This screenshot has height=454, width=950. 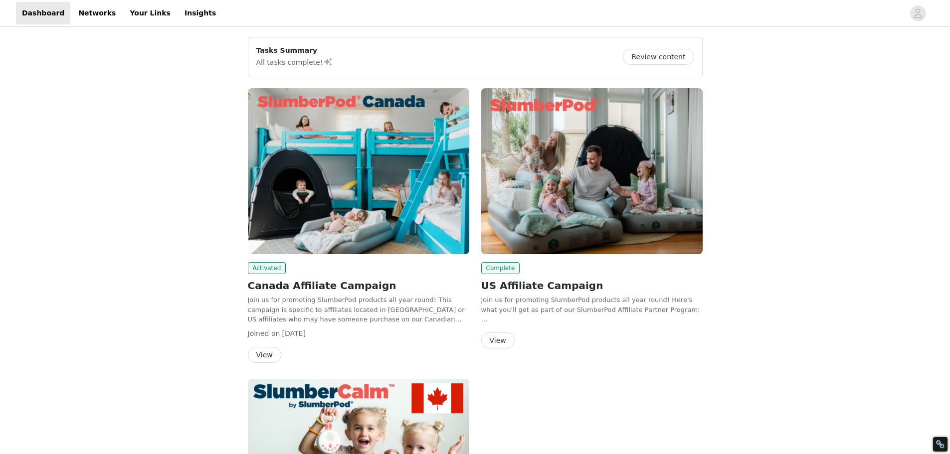 What do you see at coordinates (501, 268) in the screenshot?
I see `span: Complete` at bounding box center [501, 268].